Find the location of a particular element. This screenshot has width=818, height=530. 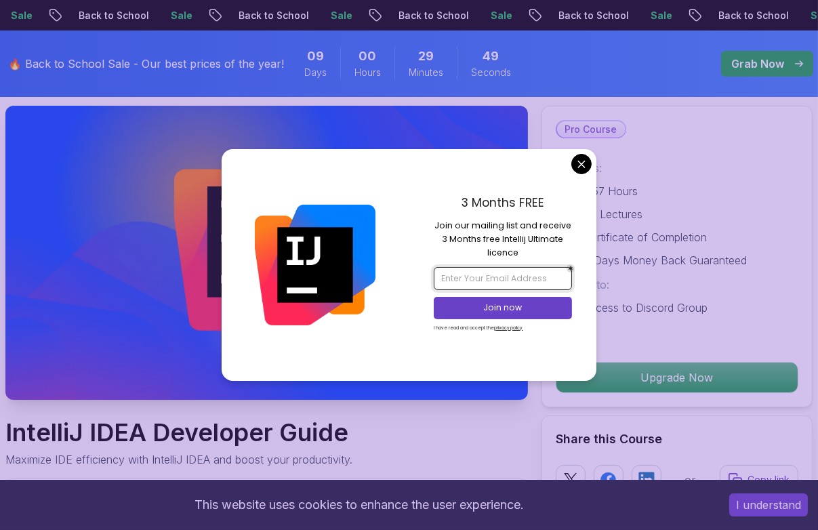

span: 9 Days is located at coordinates (315, 56).